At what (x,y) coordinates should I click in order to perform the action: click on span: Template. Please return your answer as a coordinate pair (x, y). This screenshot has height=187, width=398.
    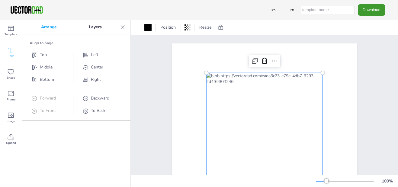
    Looking at the image, I should click on (11, 34).